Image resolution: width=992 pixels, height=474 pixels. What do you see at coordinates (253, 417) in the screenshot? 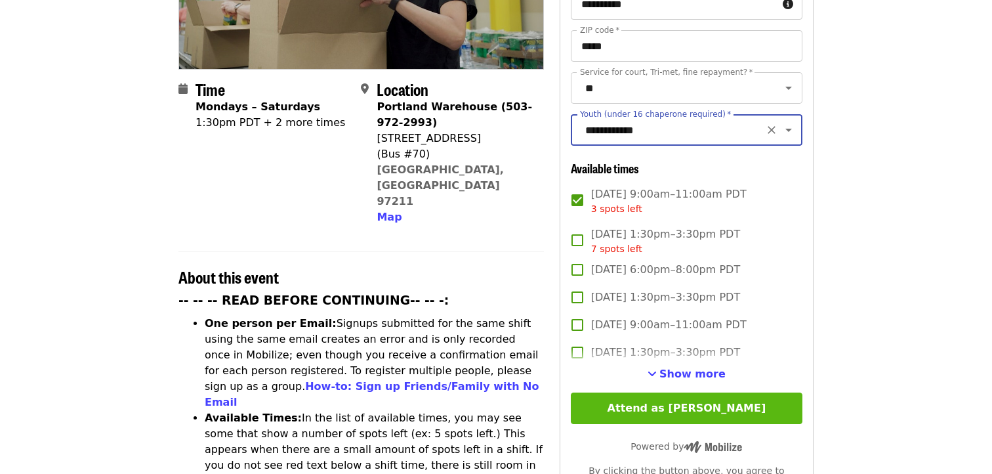
I see `strong: Available Times:` at bounding box center [253, 417].